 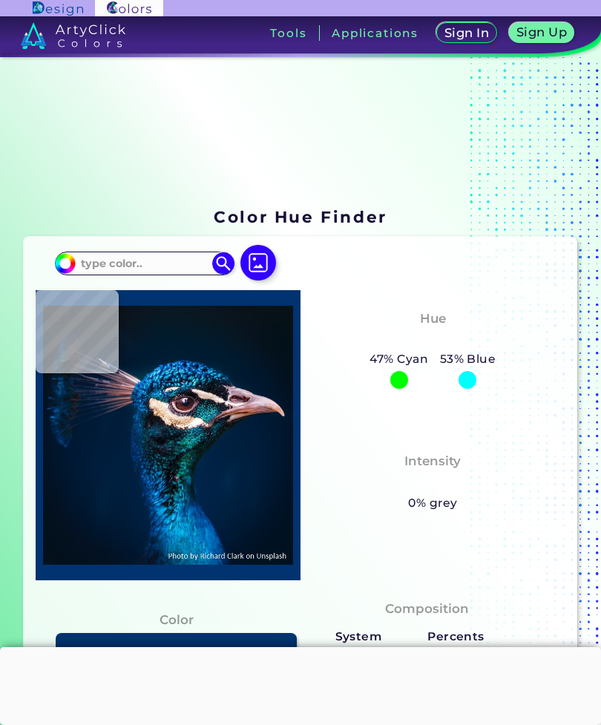 What do you see at coordinates (433, 461) in the screenshot?
I see `h4: Intensity` at bounding box center [433, 461].